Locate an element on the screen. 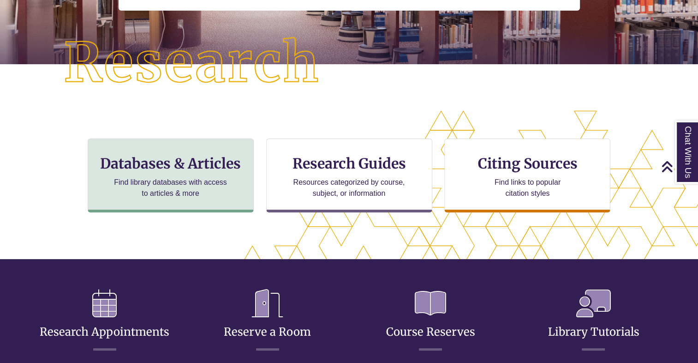 Image resolution: width=698 pixels, height=363 pixels. h3: Databases & Articles is located at coordinates (171, 163).